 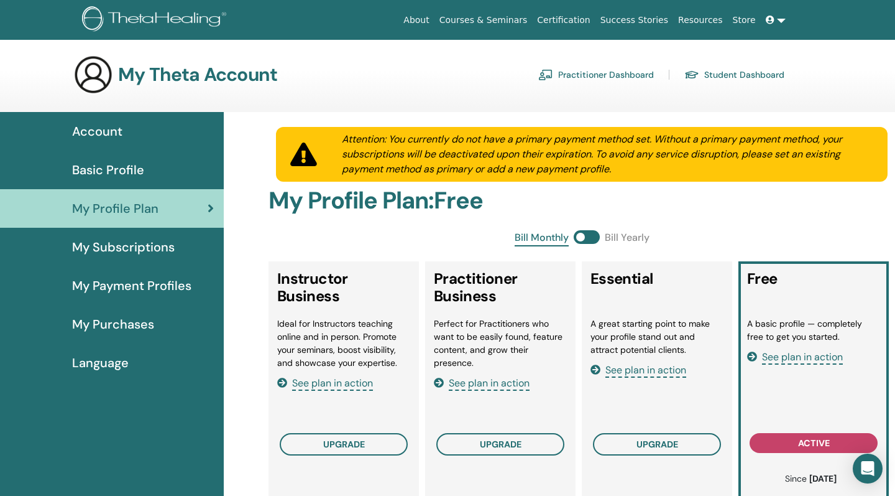 What do you see at coordinates (542, 238) in the screenshot?
I see `span: Bill Monthly` at bounding box center [542, 238].